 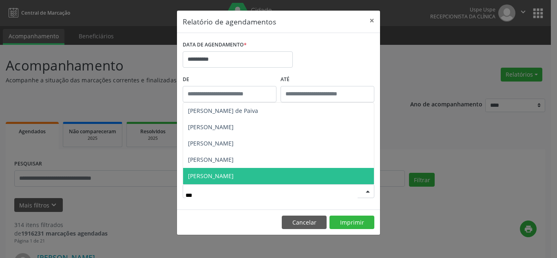 What do you see at coordinates (229, 22) in the screenshot?
I see `h5: Relatório de agendamentos` at bounding box center [229, 22].